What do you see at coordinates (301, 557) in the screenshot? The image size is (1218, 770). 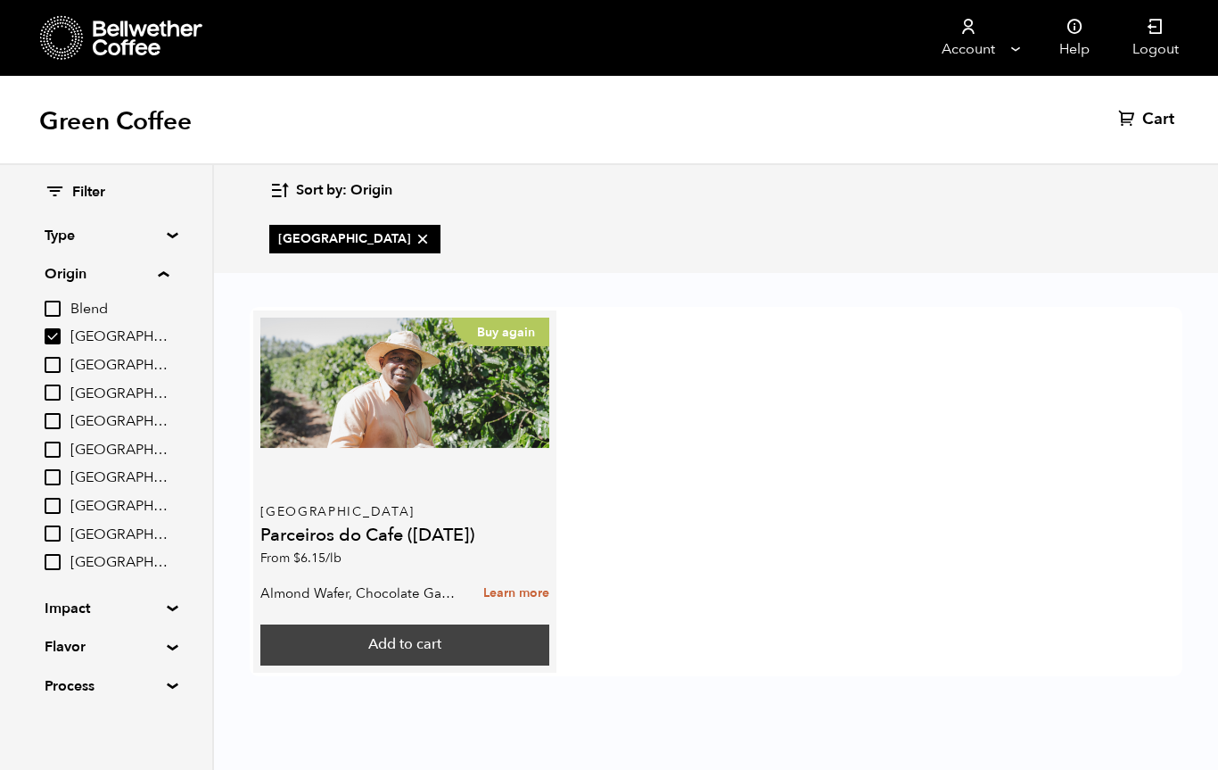 I see `span: From` at bounding box center [301, 557].